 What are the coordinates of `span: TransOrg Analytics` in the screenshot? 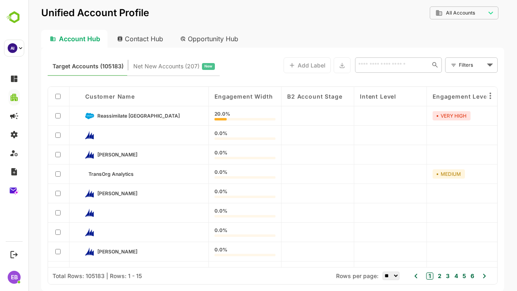 It's located at (83, 174).